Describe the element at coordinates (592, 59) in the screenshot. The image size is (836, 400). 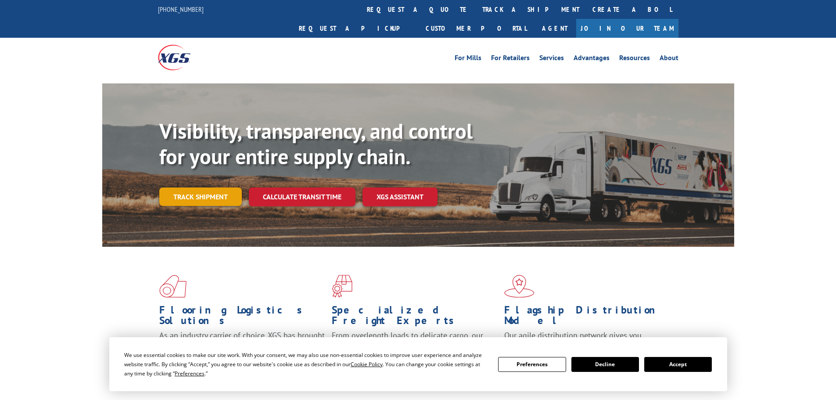
I see `a: Advantages` at that location.